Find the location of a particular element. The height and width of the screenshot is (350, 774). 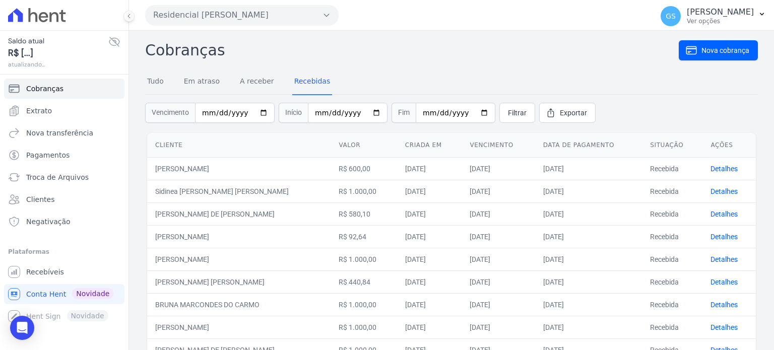

th: Cliente is located at coordinates (239, 145).